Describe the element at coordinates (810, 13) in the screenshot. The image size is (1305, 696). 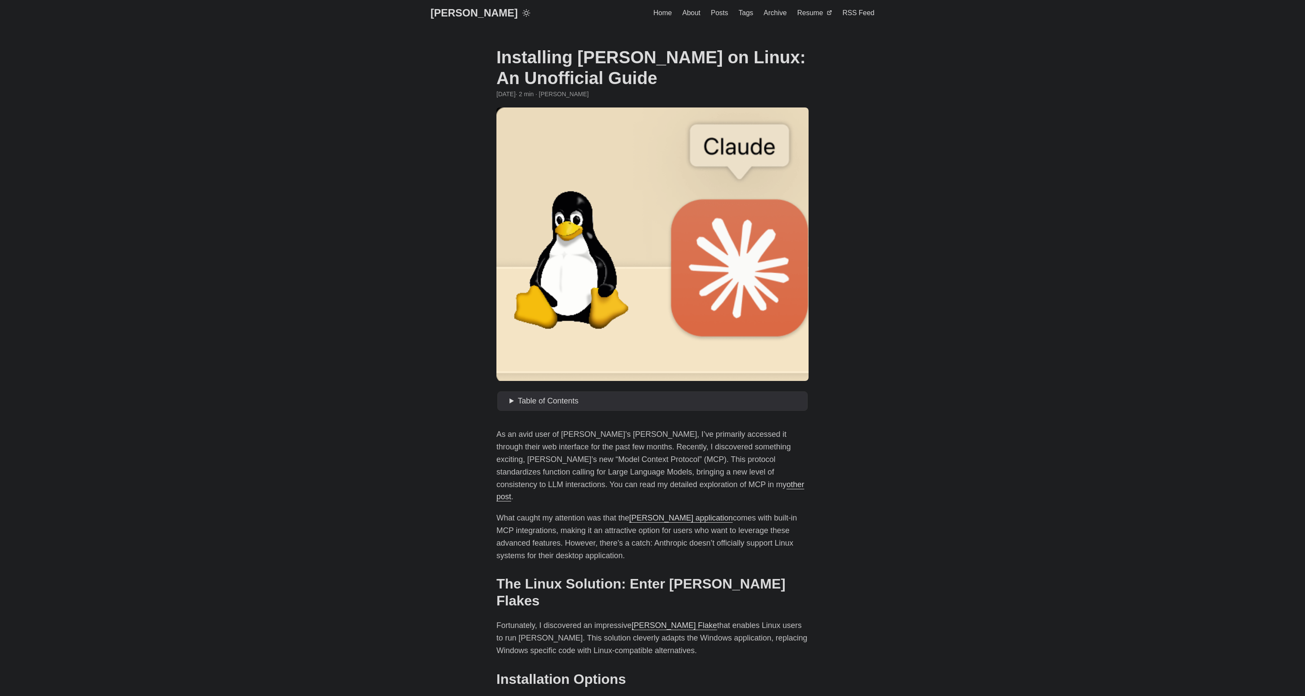
I see `span: Resume` at that location.